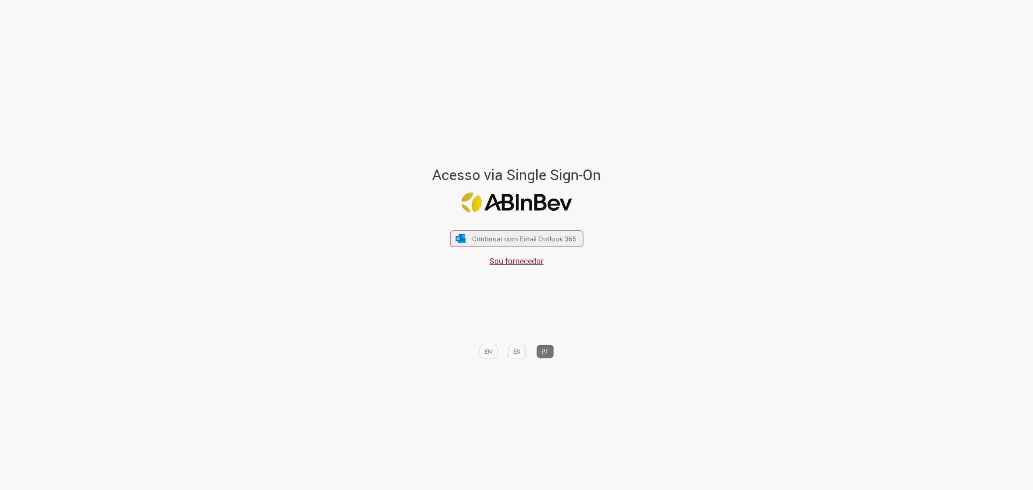 The image size is (1033, 490). I want to click on button: ES, so click(517, 352).